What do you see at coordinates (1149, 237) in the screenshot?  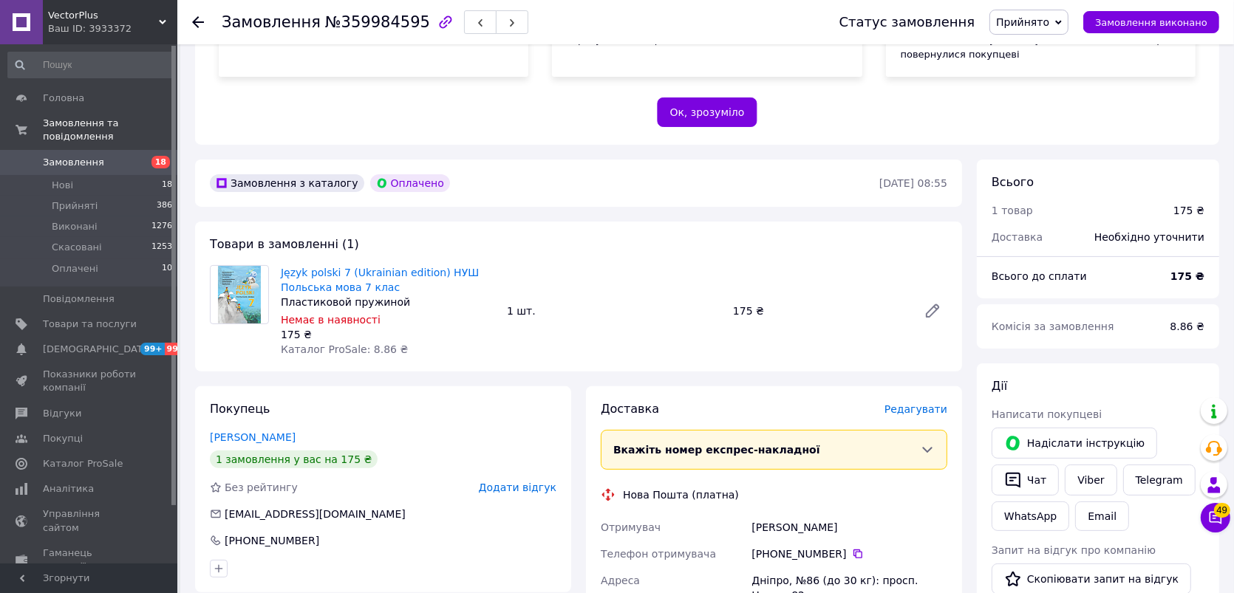 I see `div: Необхідно уточнити` at bounding box center [1149, 237].